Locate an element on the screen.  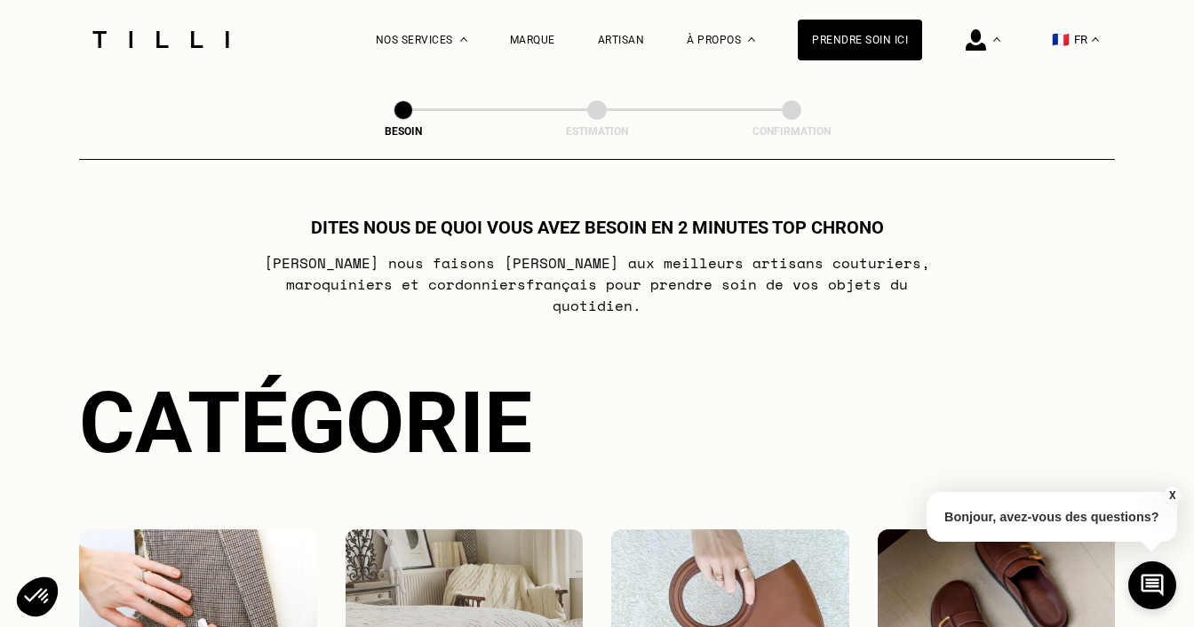
a: Logo du service de couturière Tilli is located at coordinates (161, 39).